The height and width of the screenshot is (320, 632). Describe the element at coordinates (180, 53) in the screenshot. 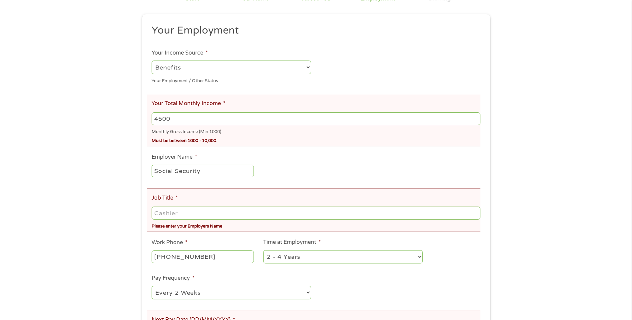

I see `label: Your Income Source` at that location.